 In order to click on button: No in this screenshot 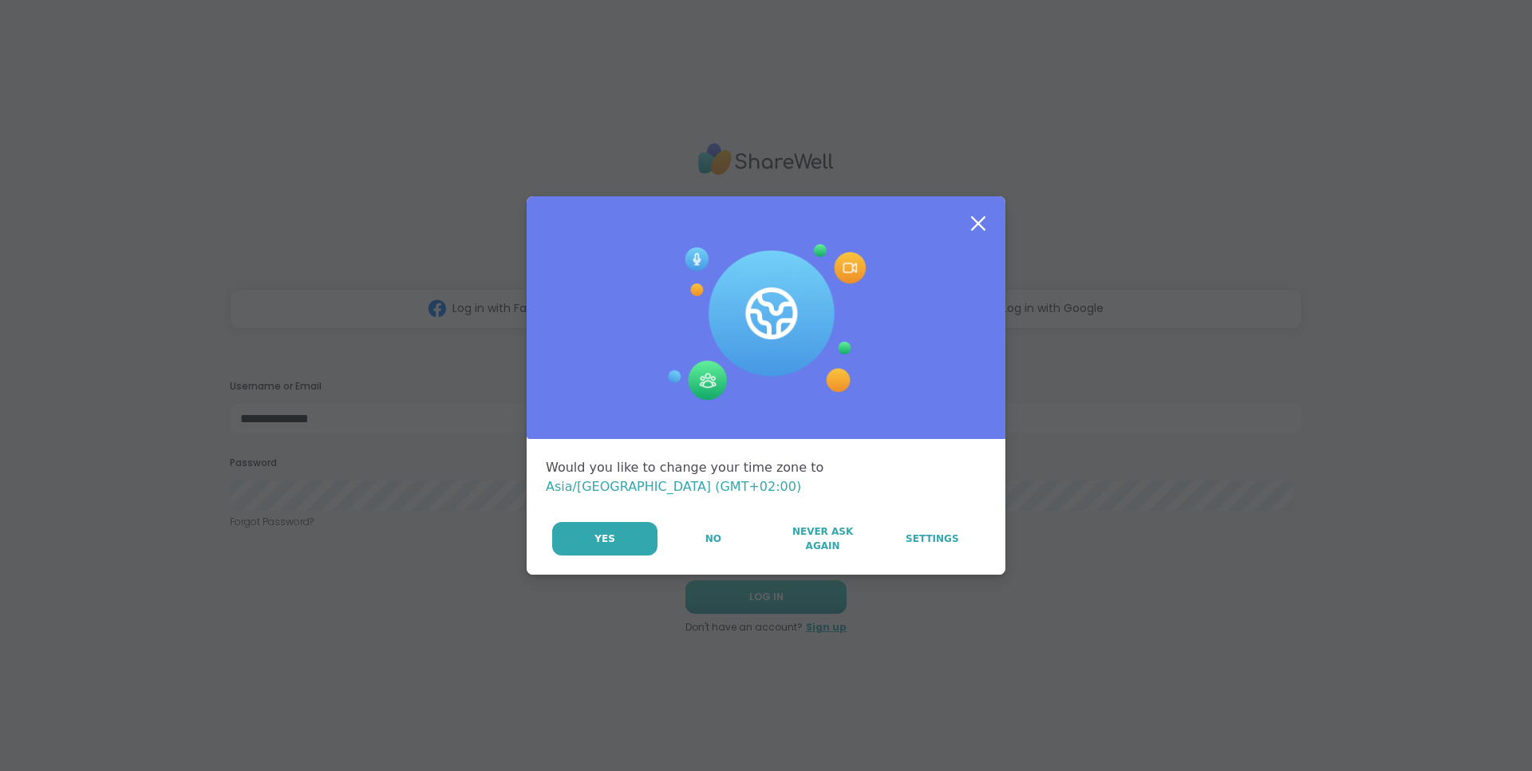, I will do `click(712, 538)`.